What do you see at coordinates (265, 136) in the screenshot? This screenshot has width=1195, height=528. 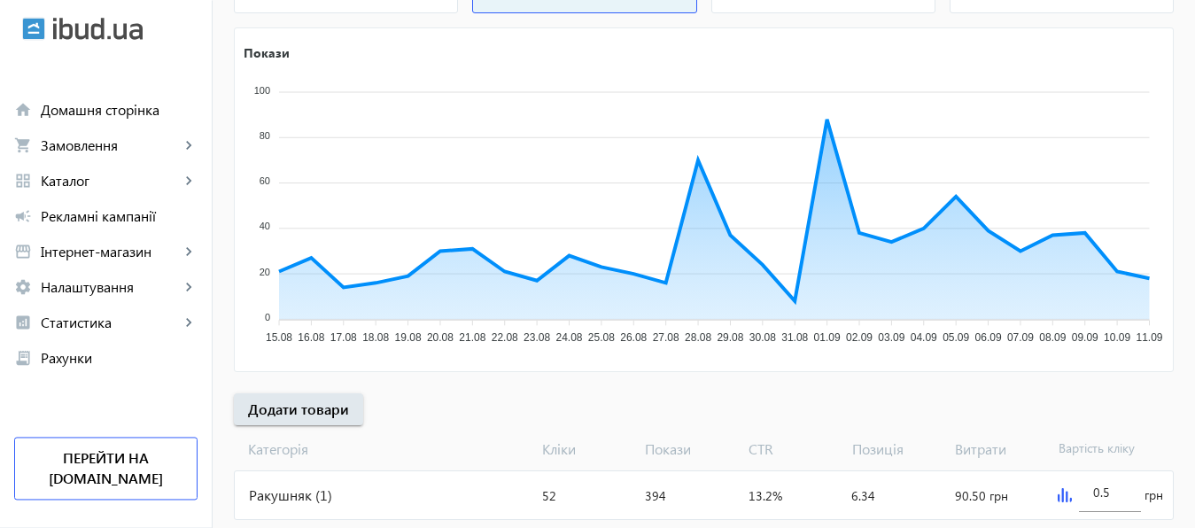 I see `tspan: 80` at bounding box center [265, 136].